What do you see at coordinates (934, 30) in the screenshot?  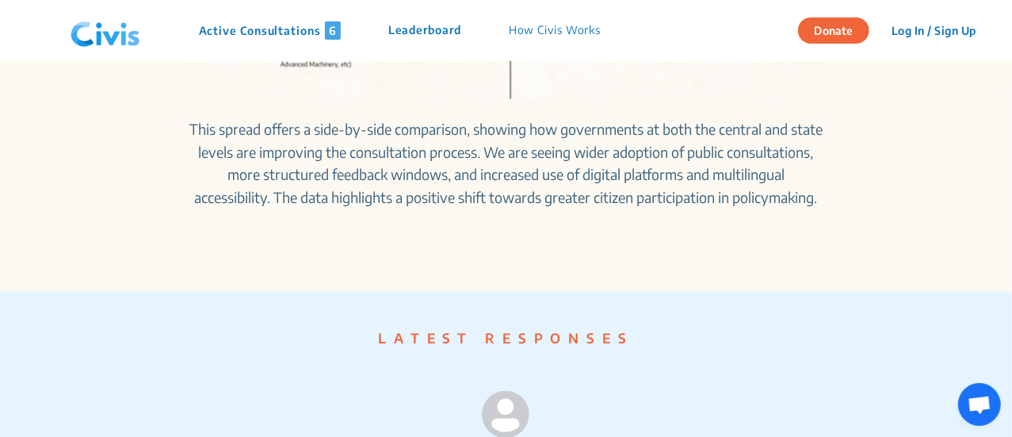 I see `button: Log In / Sign Up` at bounding box center [934, 30].